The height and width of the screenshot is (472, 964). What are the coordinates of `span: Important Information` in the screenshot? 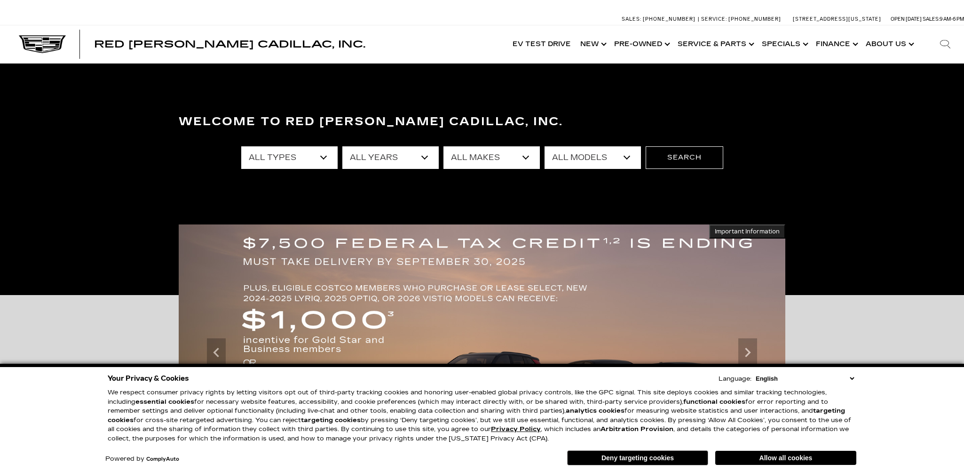 It's located at (747, 231).